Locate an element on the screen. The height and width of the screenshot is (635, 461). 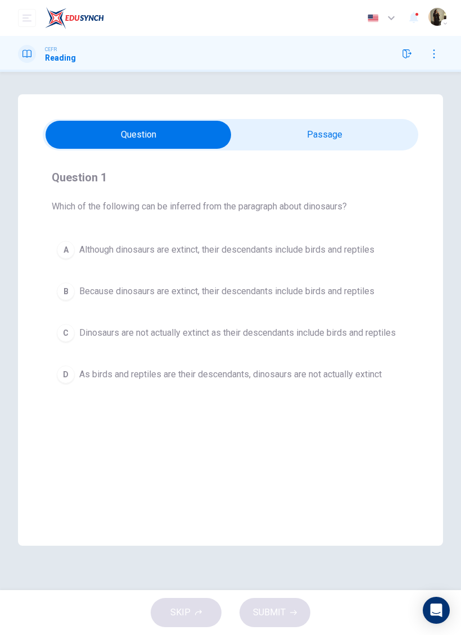
span: CEFR is located at coordinates (51, 49).